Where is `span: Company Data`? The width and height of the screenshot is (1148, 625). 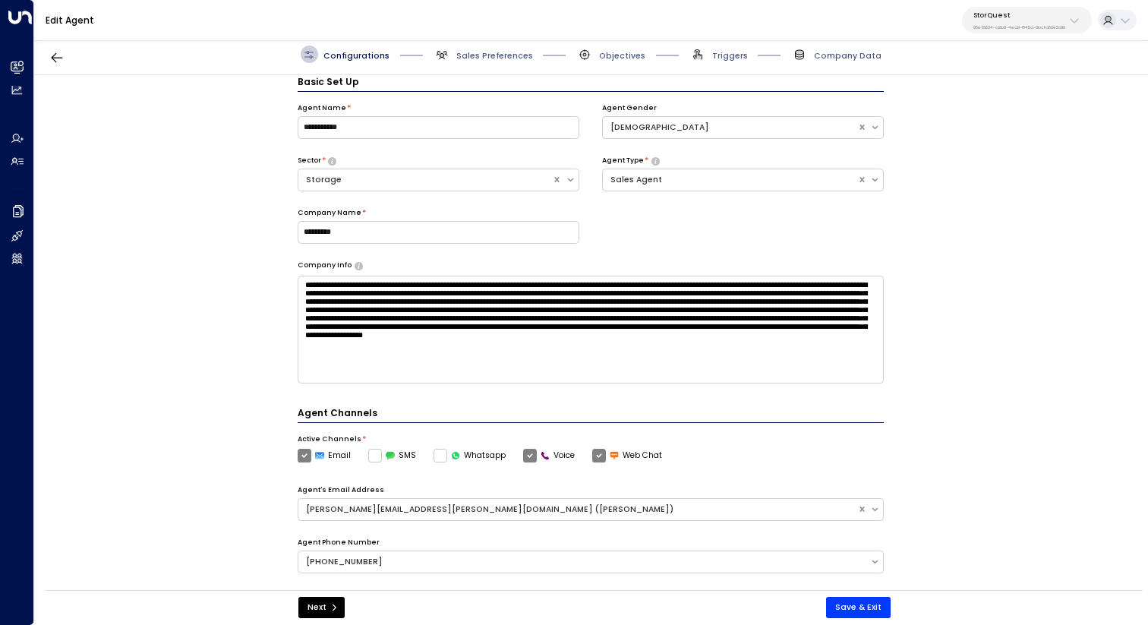
span: Company Data is located at coordinates (847, 55).